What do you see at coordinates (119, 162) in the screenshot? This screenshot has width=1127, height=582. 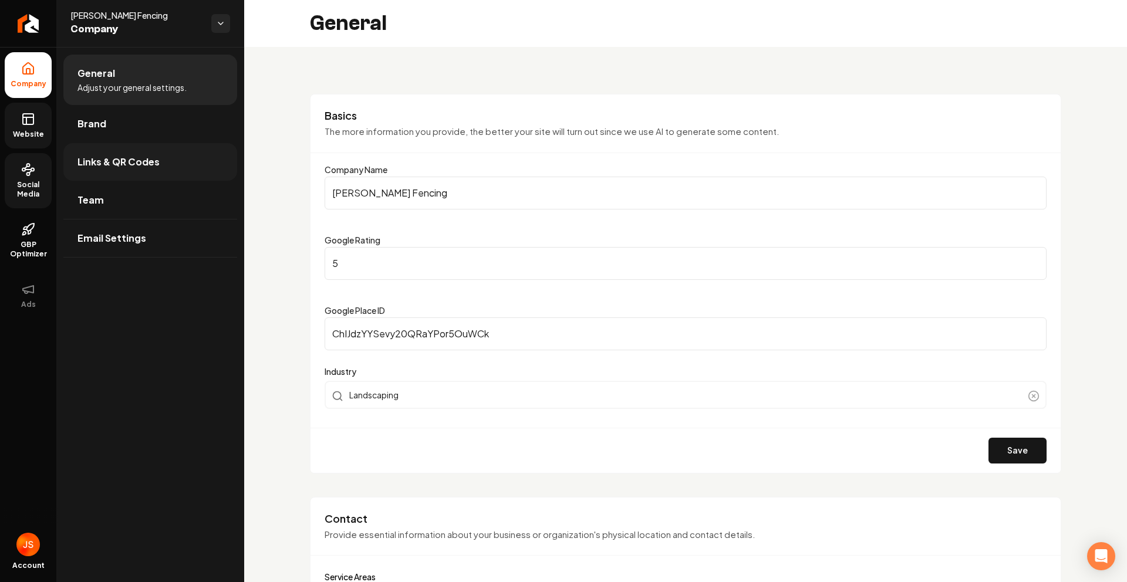 I see `span: Links & QR Codes` at bounding box center [119, 162].